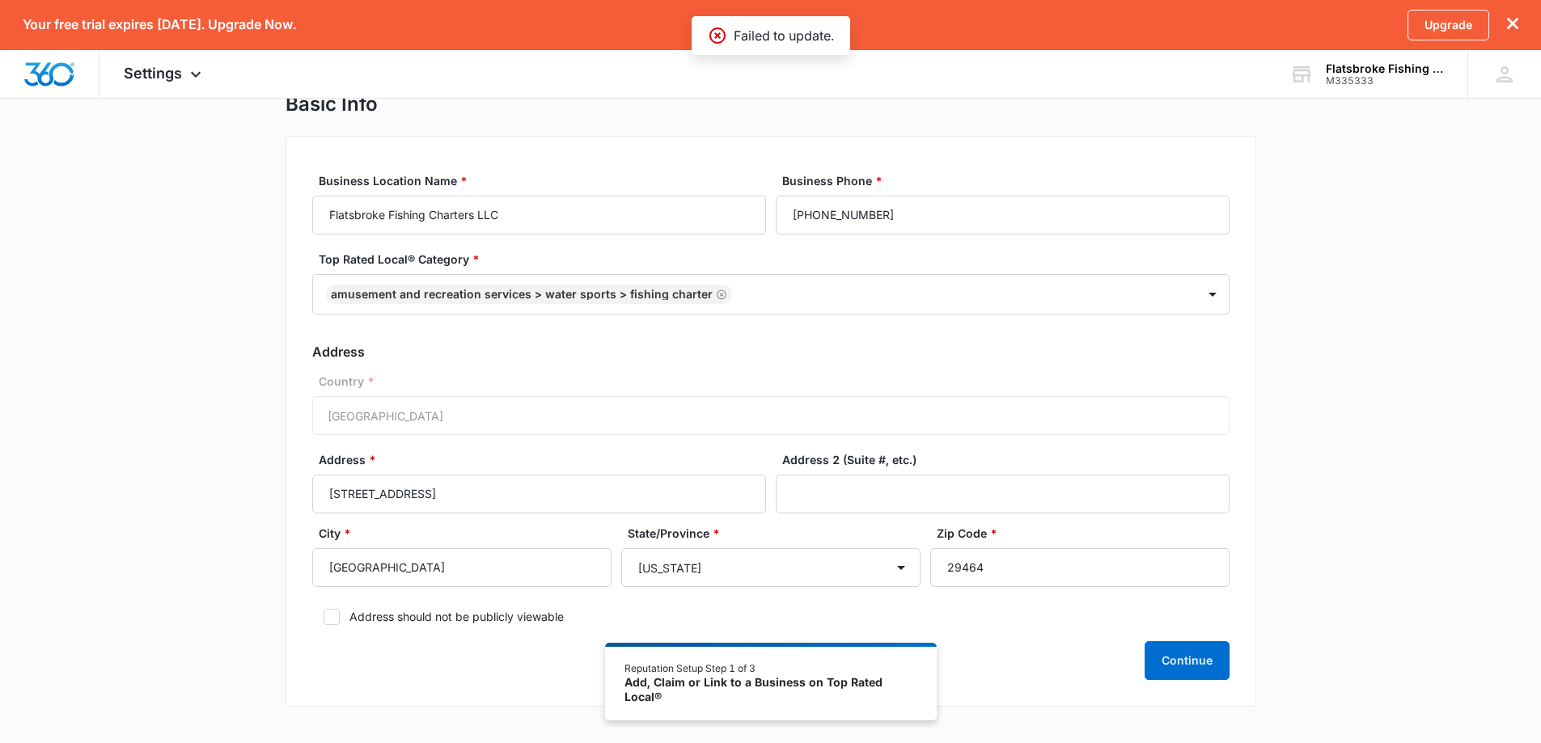 This screenshot has height=743, width=1541. What do you see at coordinates (777, 381) in the screenshot?
I see `label: Country` at bounding box center [777, 381].